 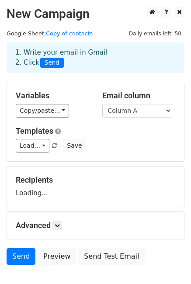 I want to click on button: Save, so click(x=74, y=146).